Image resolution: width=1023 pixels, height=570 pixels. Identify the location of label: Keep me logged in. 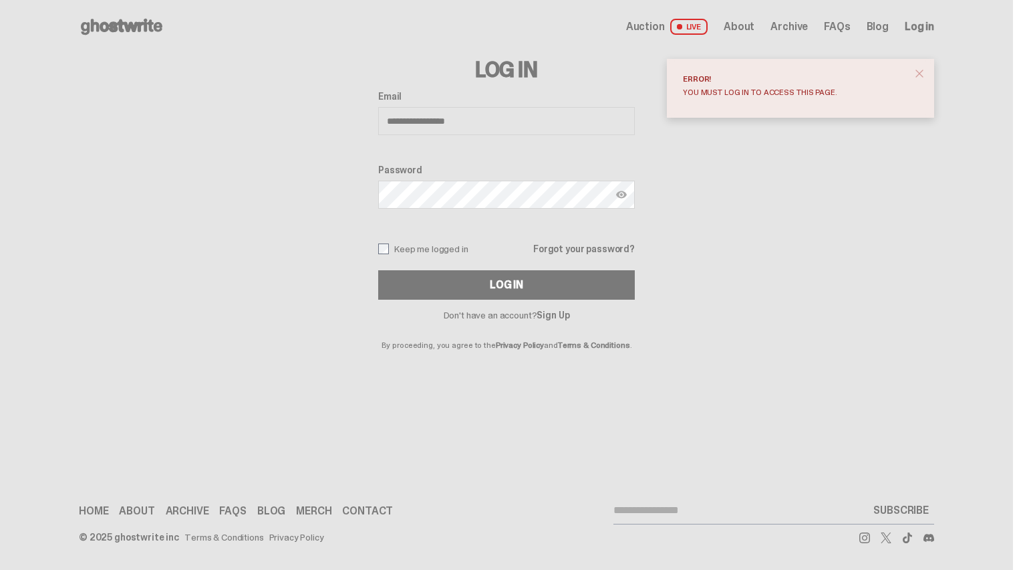
(423, 249).